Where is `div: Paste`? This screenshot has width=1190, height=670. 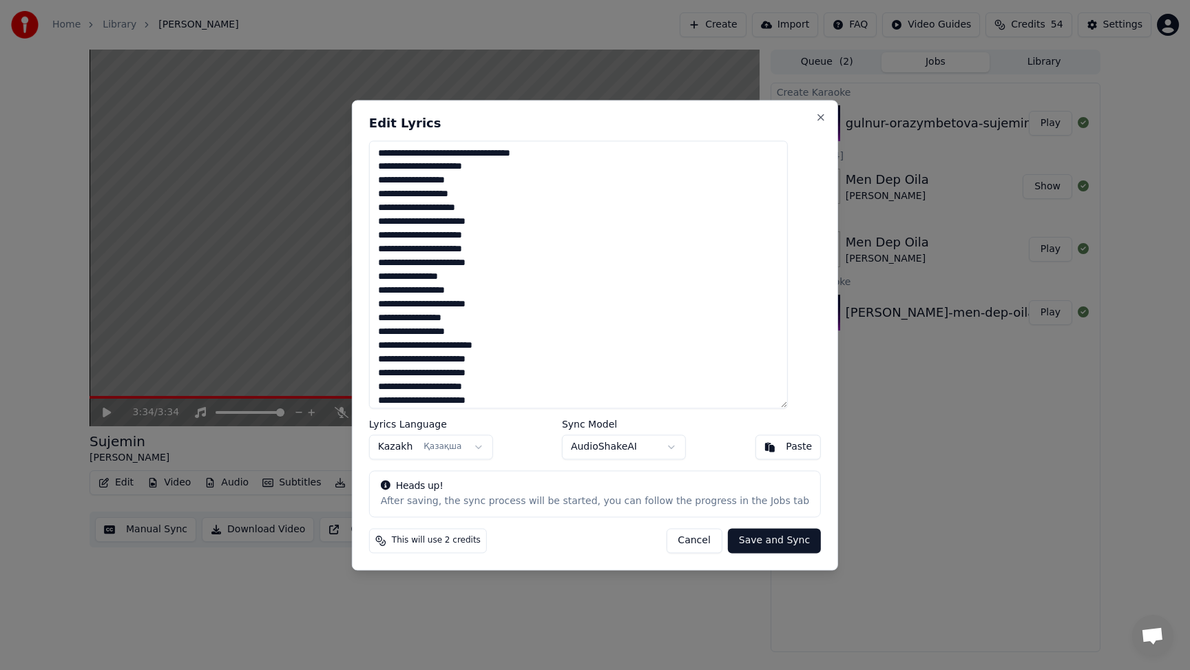
div: Paste is located at coordinates (799, 447).